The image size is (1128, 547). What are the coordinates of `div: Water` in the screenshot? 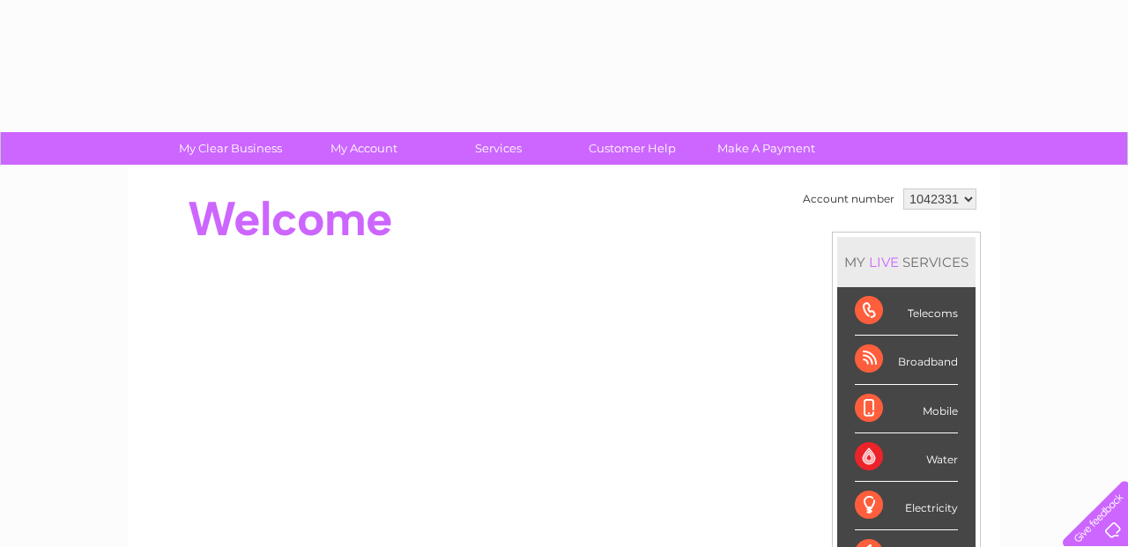 It's located at (906, 457).